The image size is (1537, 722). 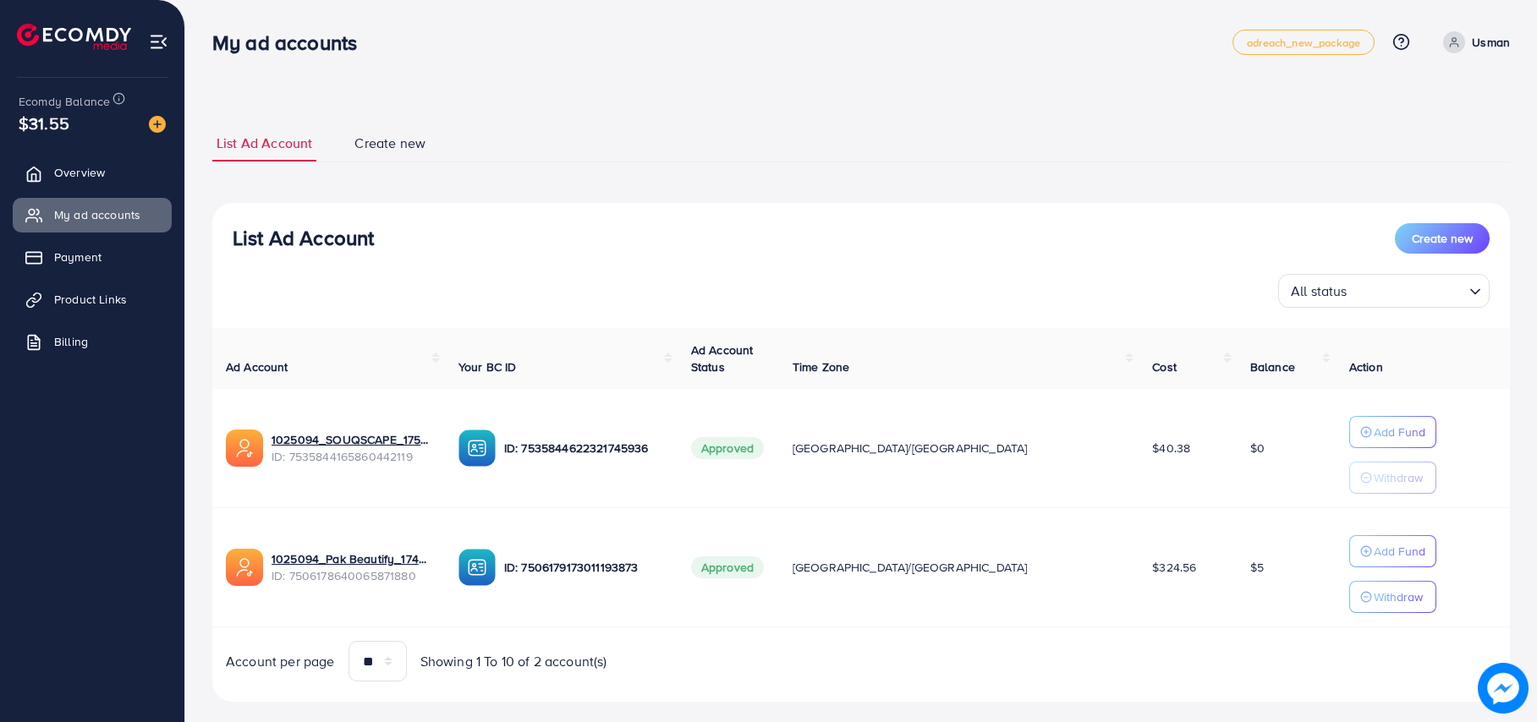 I want to click on a: My ad accounts, so click(x=92, y=215).